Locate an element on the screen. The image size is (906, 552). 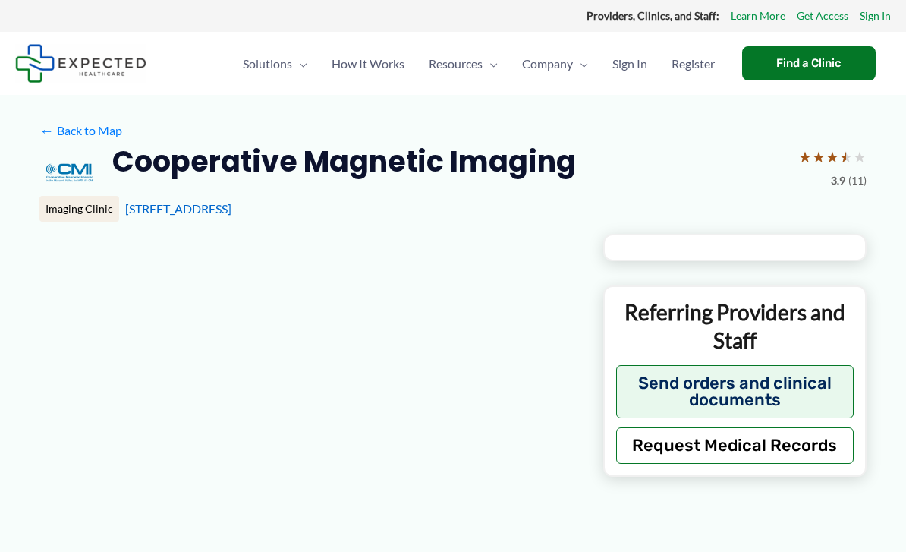
span: Sign In is located at coordinates (630, 64).